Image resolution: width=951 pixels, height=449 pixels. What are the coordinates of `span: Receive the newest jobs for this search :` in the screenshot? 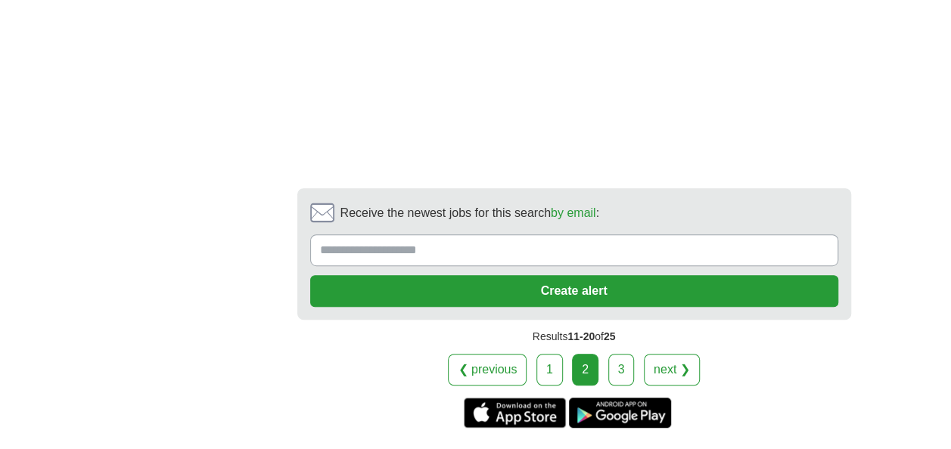 It's located at (470, 213).